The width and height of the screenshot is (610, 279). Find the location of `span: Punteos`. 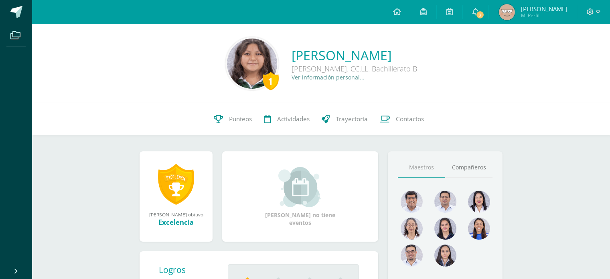

span: Punteos is located at coordinates (240, 119).